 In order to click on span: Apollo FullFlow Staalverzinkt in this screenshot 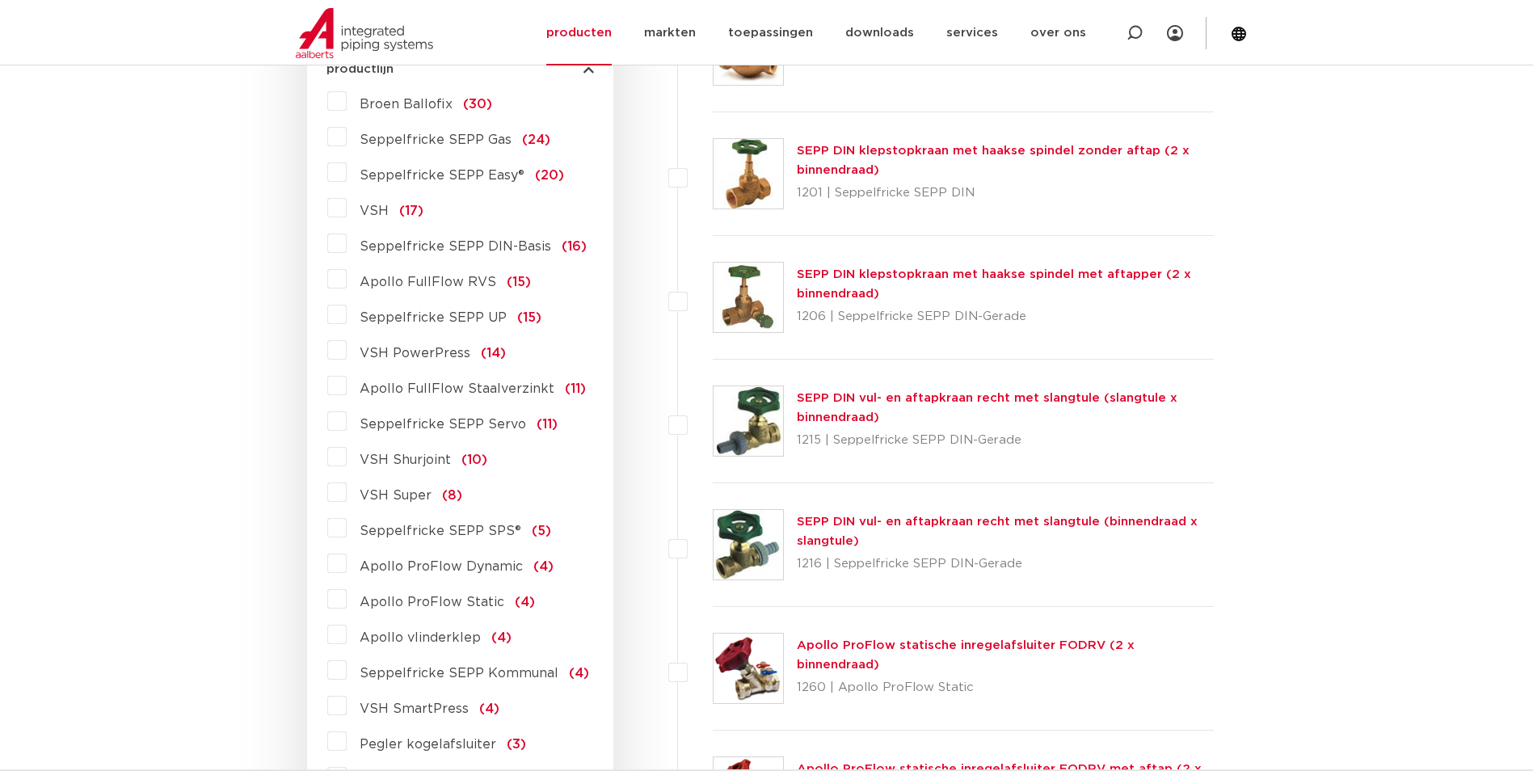, I will do `click(457, 389)`.